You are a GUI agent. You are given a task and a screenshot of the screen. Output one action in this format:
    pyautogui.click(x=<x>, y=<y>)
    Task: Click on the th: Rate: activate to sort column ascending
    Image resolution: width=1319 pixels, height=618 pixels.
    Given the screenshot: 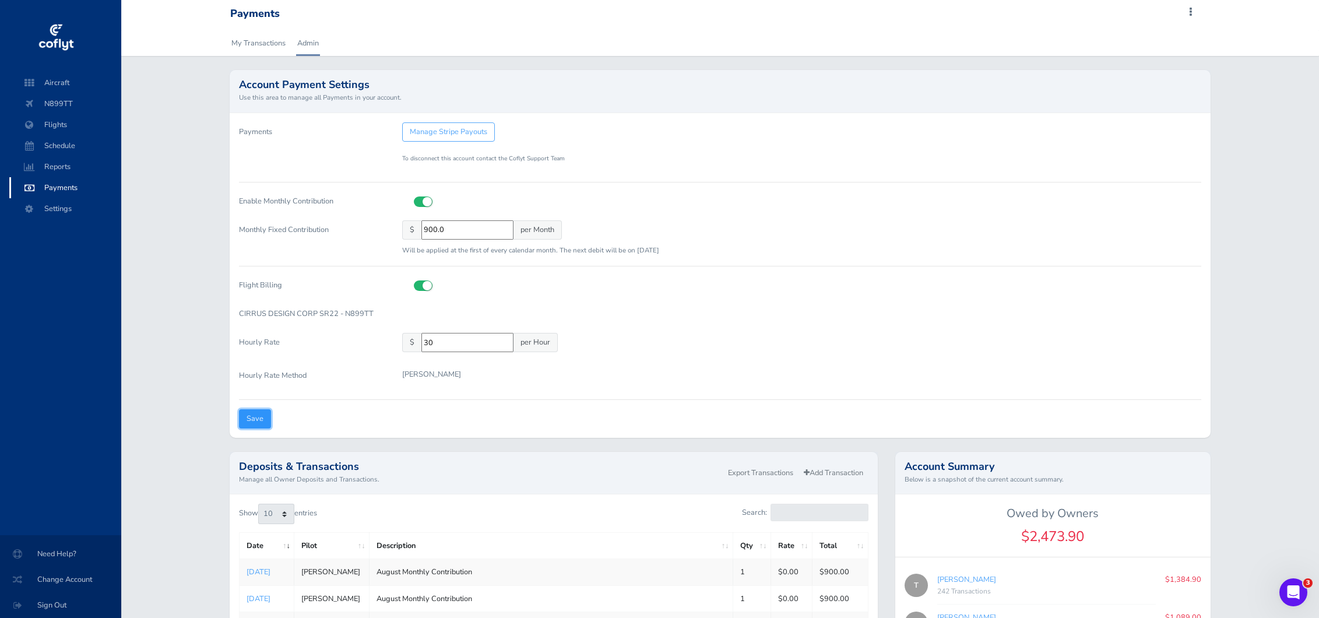 What is the action you would take?
    pyautogui.click(x=791, y=545)
    